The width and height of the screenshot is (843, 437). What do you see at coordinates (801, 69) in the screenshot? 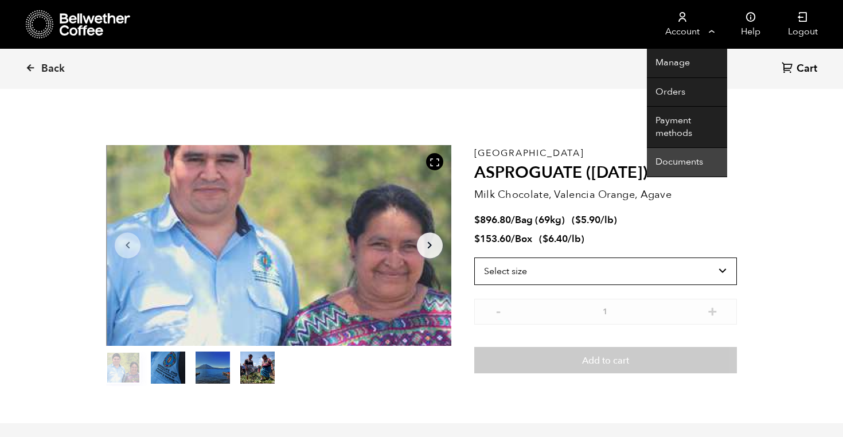
I see `a: Cart` at bounding box center [801, 69].